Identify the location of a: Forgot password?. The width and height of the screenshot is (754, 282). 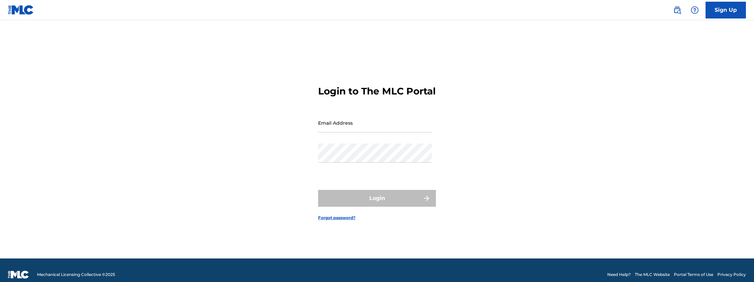
(337, 218).